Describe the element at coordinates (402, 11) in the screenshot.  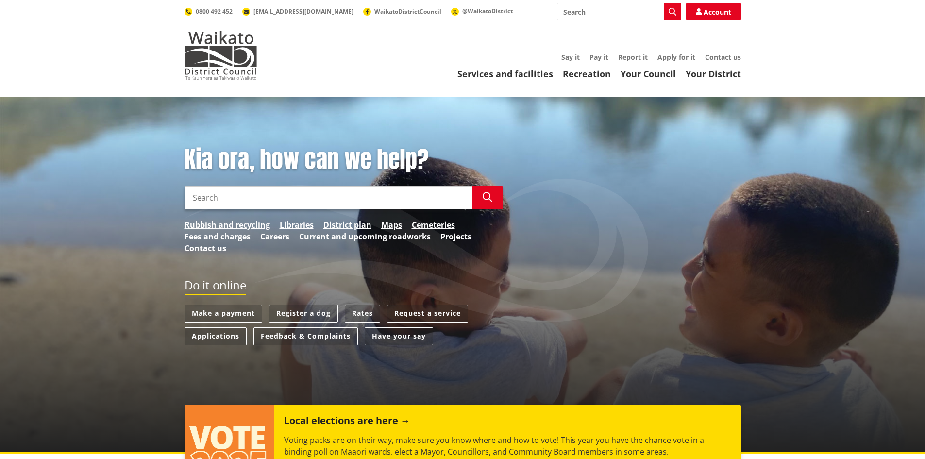
I see `a: WaikatoDistrictCouncil` at that location.